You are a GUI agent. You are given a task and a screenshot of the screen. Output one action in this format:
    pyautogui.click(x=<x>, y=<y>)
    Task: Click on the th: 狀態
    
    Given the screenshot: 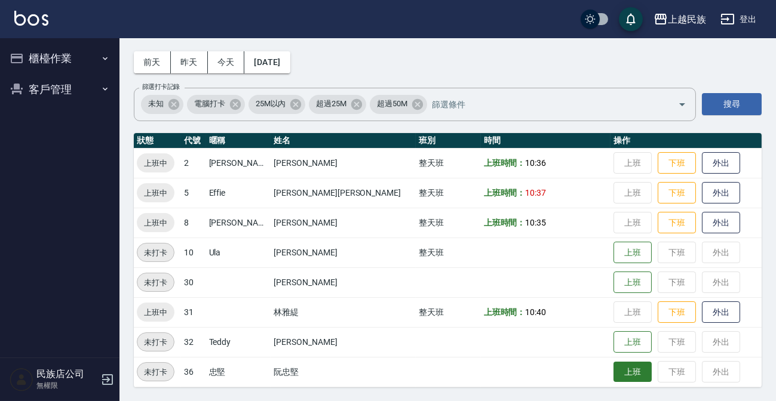 What is the action you would take?
    pyautogui.click(x=157, y=141)
    